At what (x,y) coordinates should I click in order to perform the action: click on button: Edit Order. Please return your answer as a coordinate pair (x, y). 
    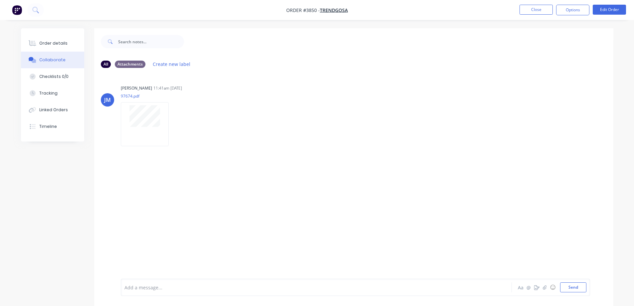
    Looking at the image, I should click on (609, 10).